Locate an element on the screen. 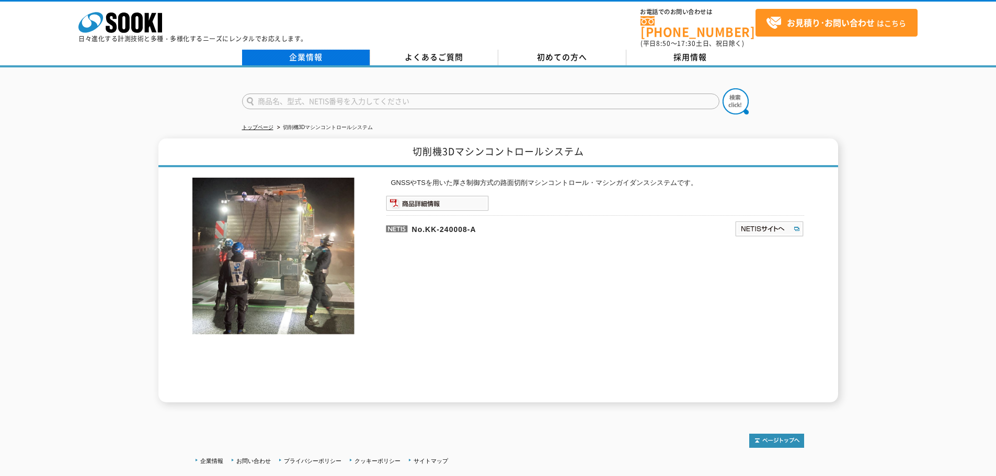 Image resolution: width=996 pixels, height=476 pixels. a: よくあるご質問 is located at coordinates (434, 58).